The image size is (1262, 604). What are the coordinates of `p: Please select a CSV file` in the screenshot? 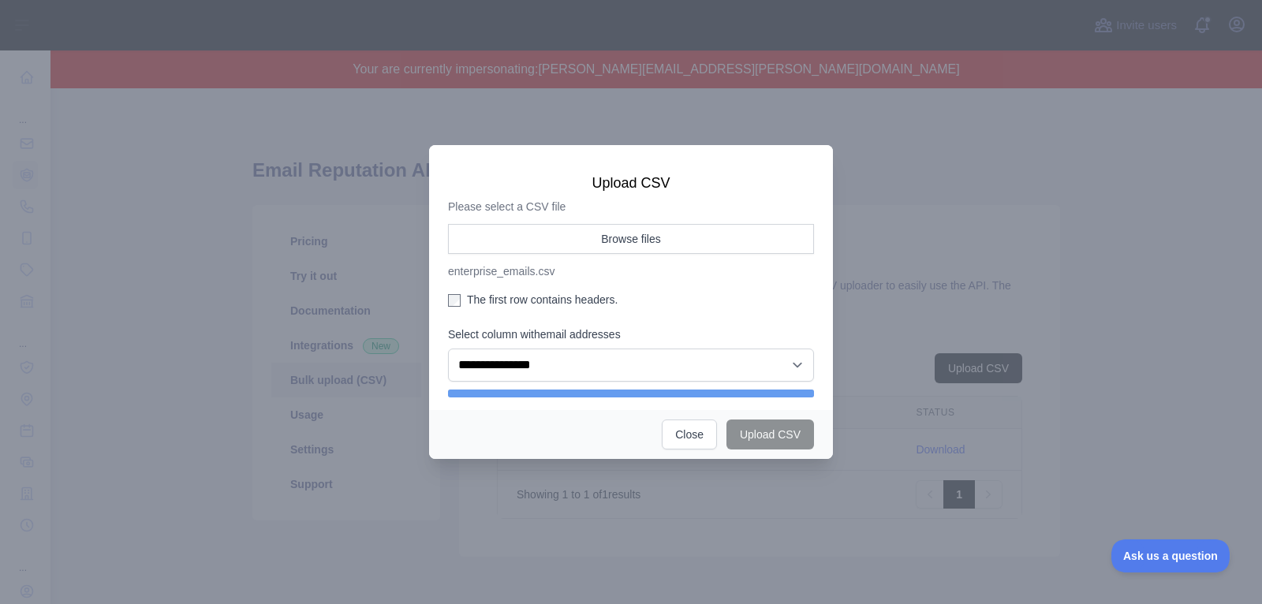 It's located at (631, 207).